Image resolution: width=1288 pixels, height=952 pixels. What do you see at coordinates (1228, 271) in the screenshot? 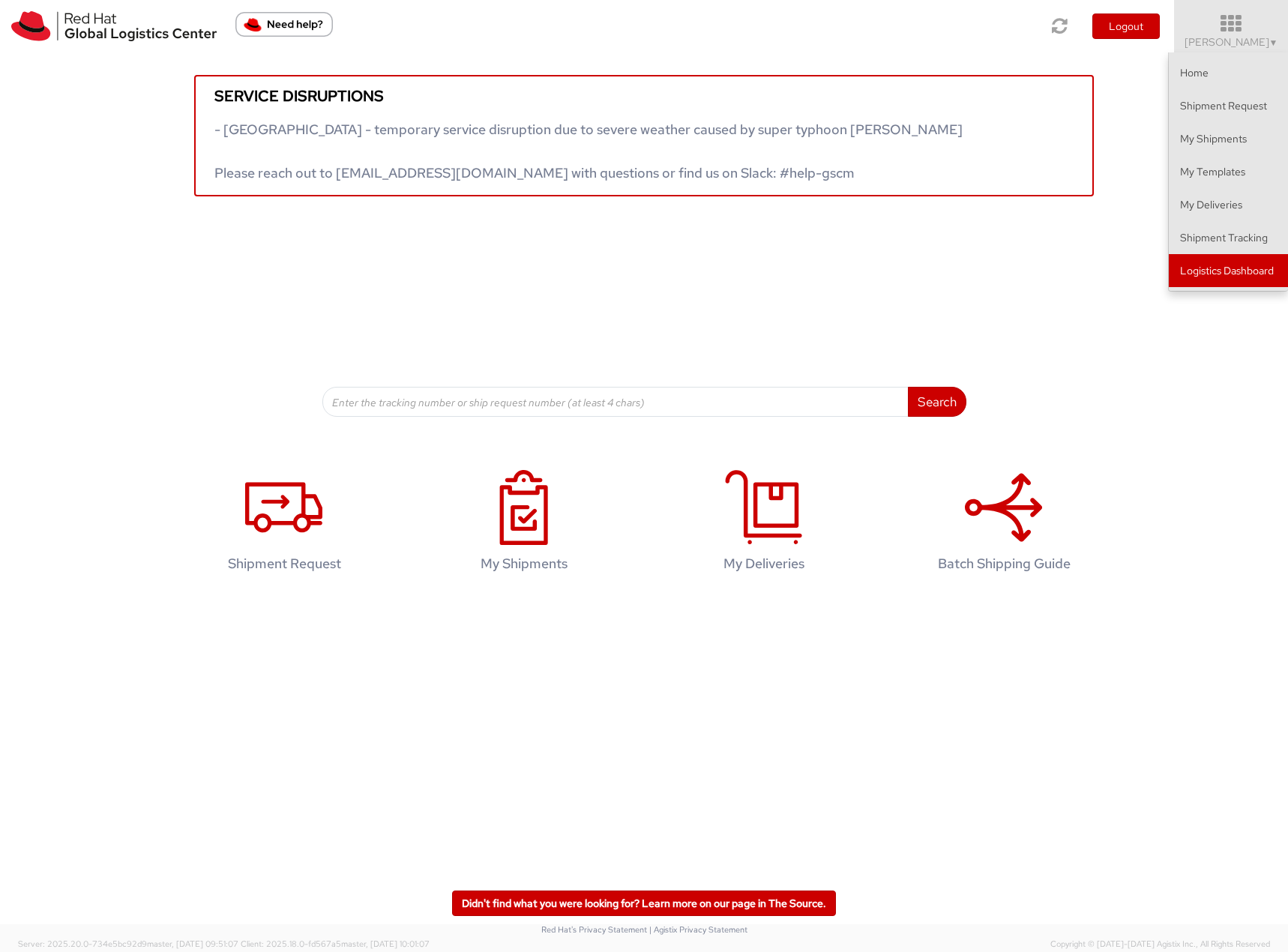
I see `a: Logistics Dashboard` at bounding box center [1228, 271].